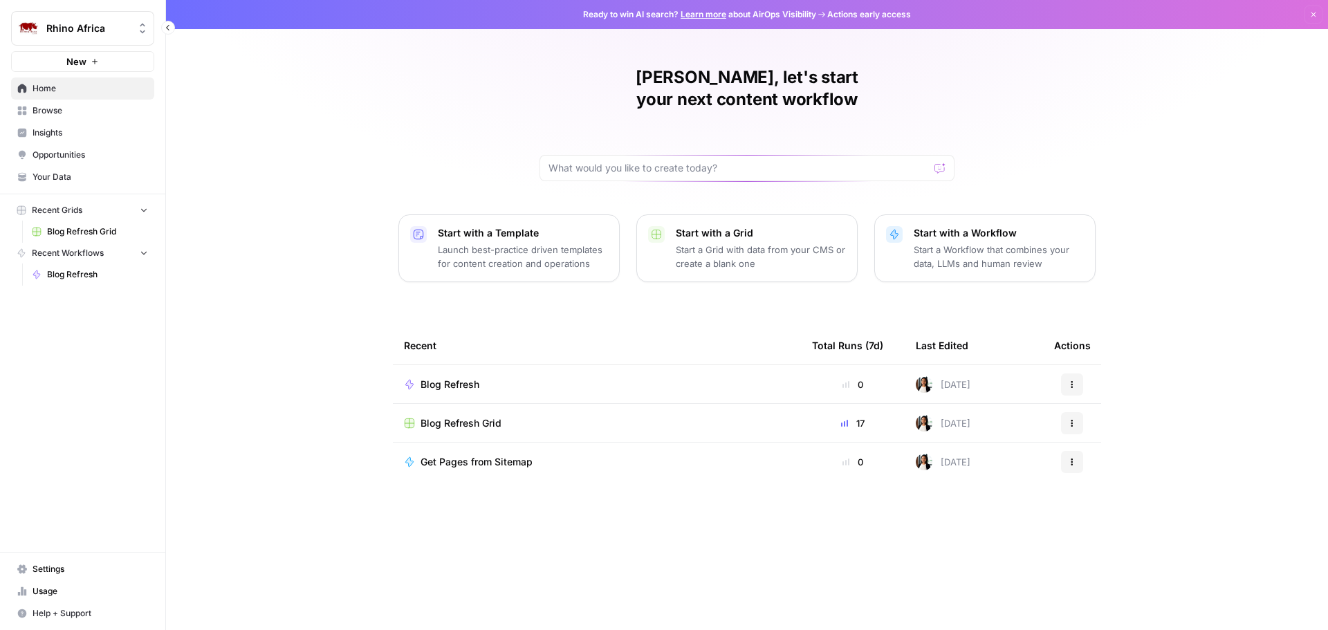 The height and width of the screenshot is (630, 1328). What do you see at coordinates (90, 614) in the screenshot?
I see `span: Help + Support` at bounding box center [90, 614].